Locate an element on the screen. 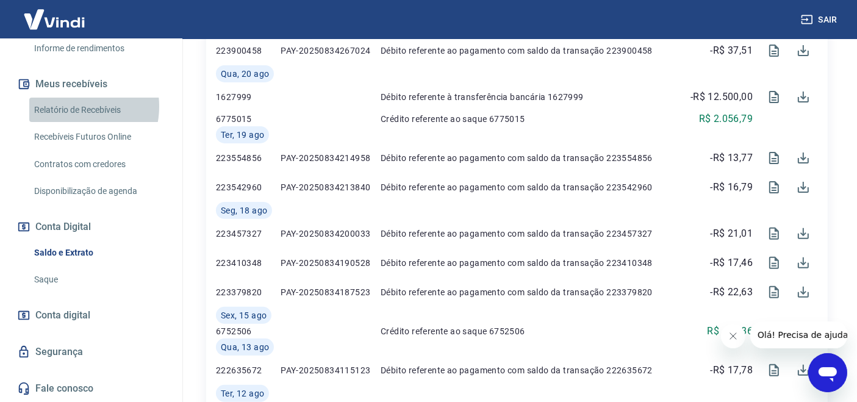 The width and height of the screenshot is (857, 402). p: PAY-20250834190528 is located at coordinates (331, 263).